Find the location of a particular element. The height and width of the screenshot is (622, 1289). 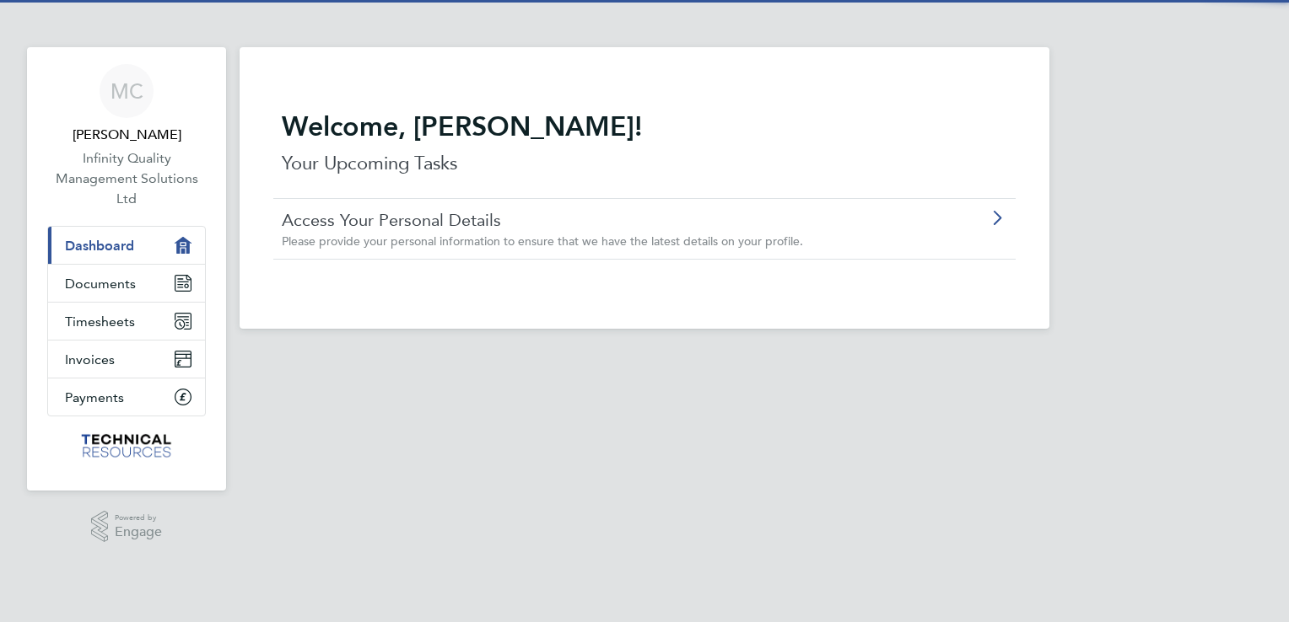

span: Powered by is located at coordinates (138, 518).